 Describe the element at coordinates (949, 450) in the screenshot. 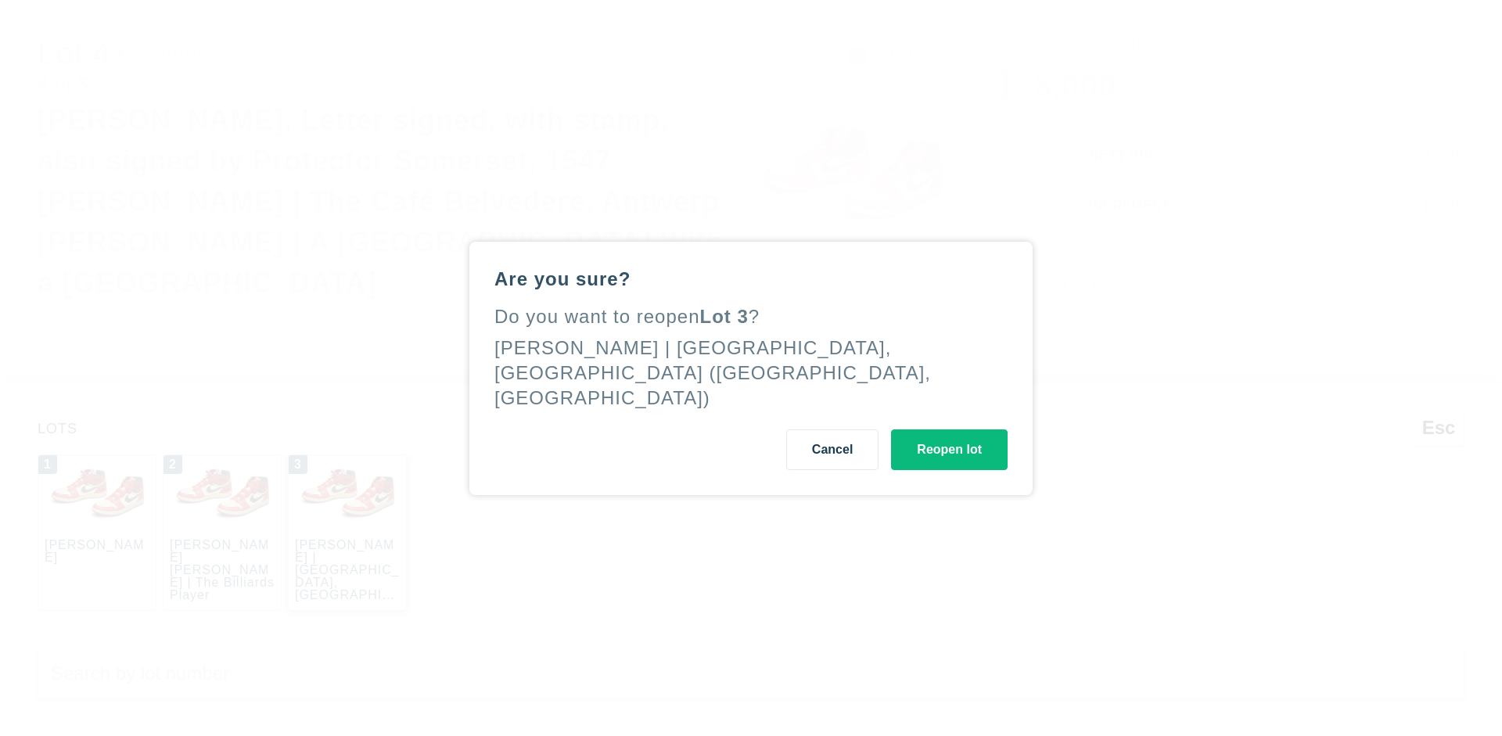

I see `button: Reopen lot` at that location.